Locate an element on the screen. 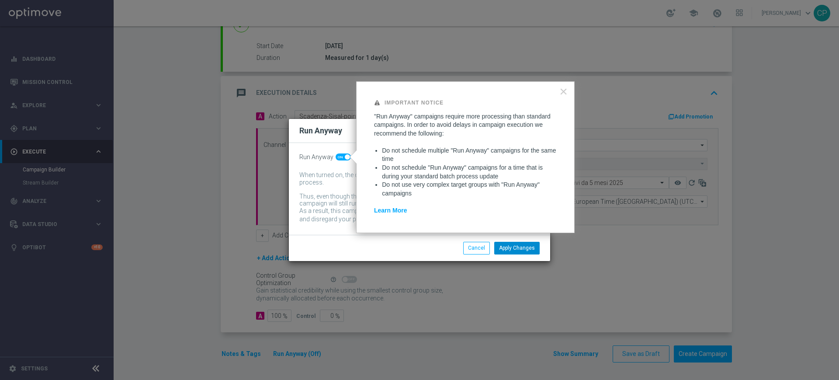  li: Do not schedule multiple "Run Anyway" campaigns for the same time is located at coordinates (469, 155).